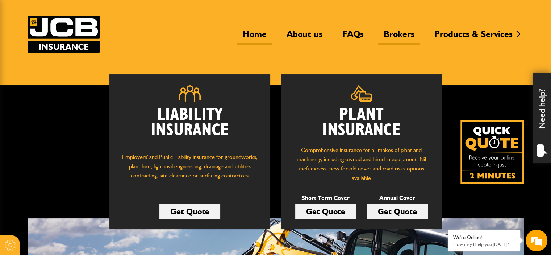  What do you see at coordinates (484, 244) in the screenshot?
I see `p: How may I help you today?` at bounding box center [484, 244].